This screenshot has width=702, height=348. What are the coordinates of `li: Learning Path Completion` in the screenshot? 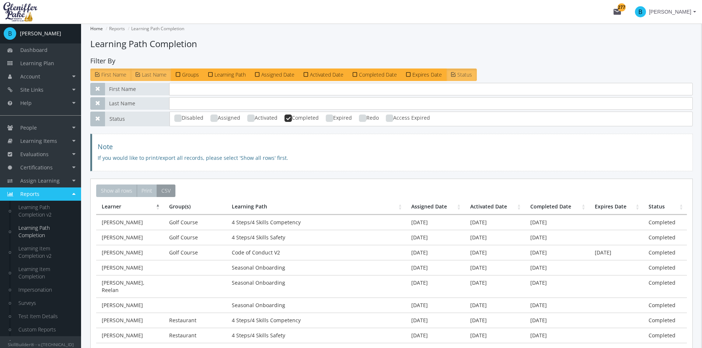 It's located at (155, 29).